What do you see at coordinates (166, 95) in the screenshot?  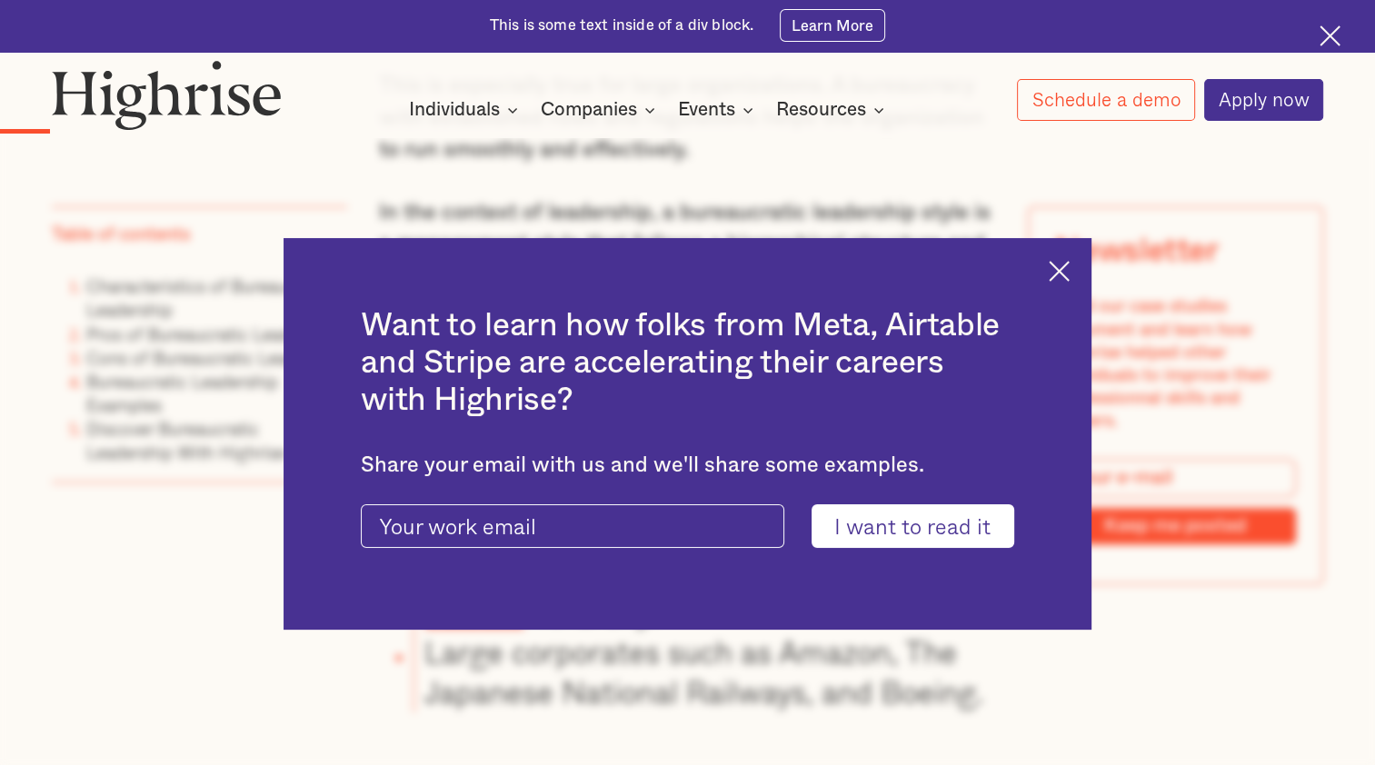 I see `img: Highrise logo` at bounding box center [166, 95].